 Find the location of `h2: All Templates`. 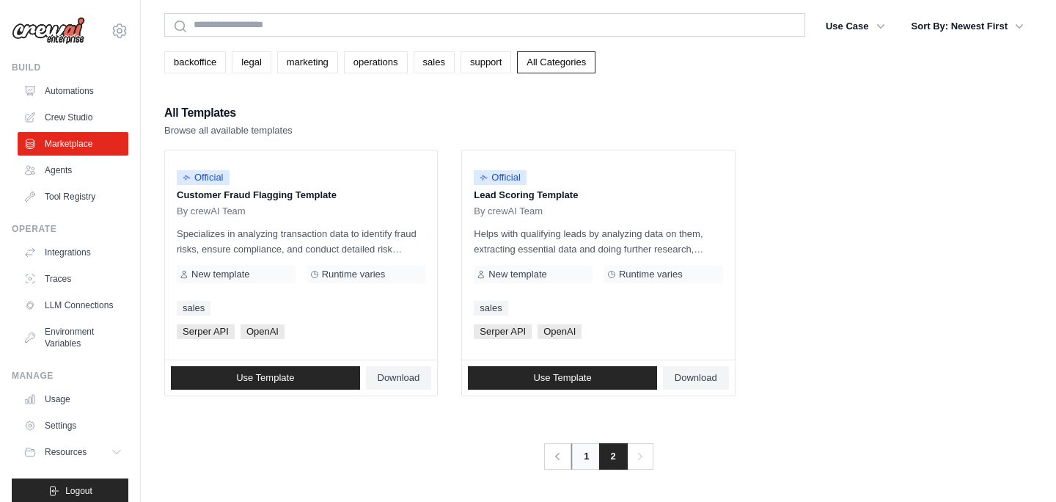

h2: All Templates is located at coordinates (228, 113).